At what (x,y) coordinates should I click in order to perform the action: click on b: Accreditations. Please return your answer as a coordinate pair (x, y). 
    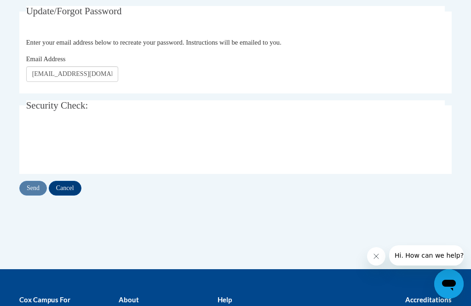
    Looking at the image, I should click on (428, 300).